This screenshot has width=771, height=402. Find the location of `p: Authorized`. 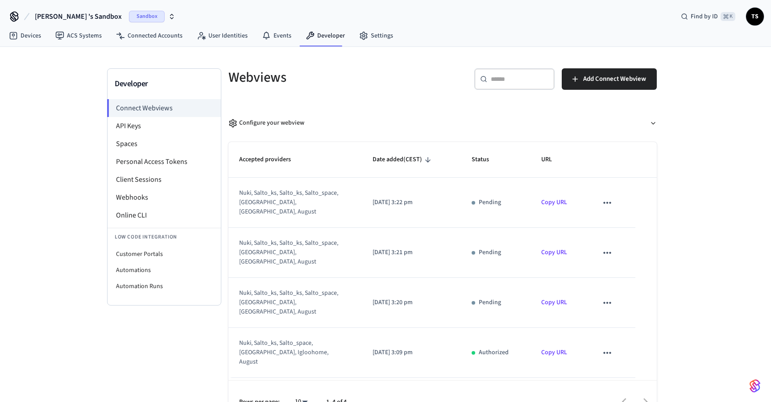

p: Authorized is located at coordinates (494, 352).